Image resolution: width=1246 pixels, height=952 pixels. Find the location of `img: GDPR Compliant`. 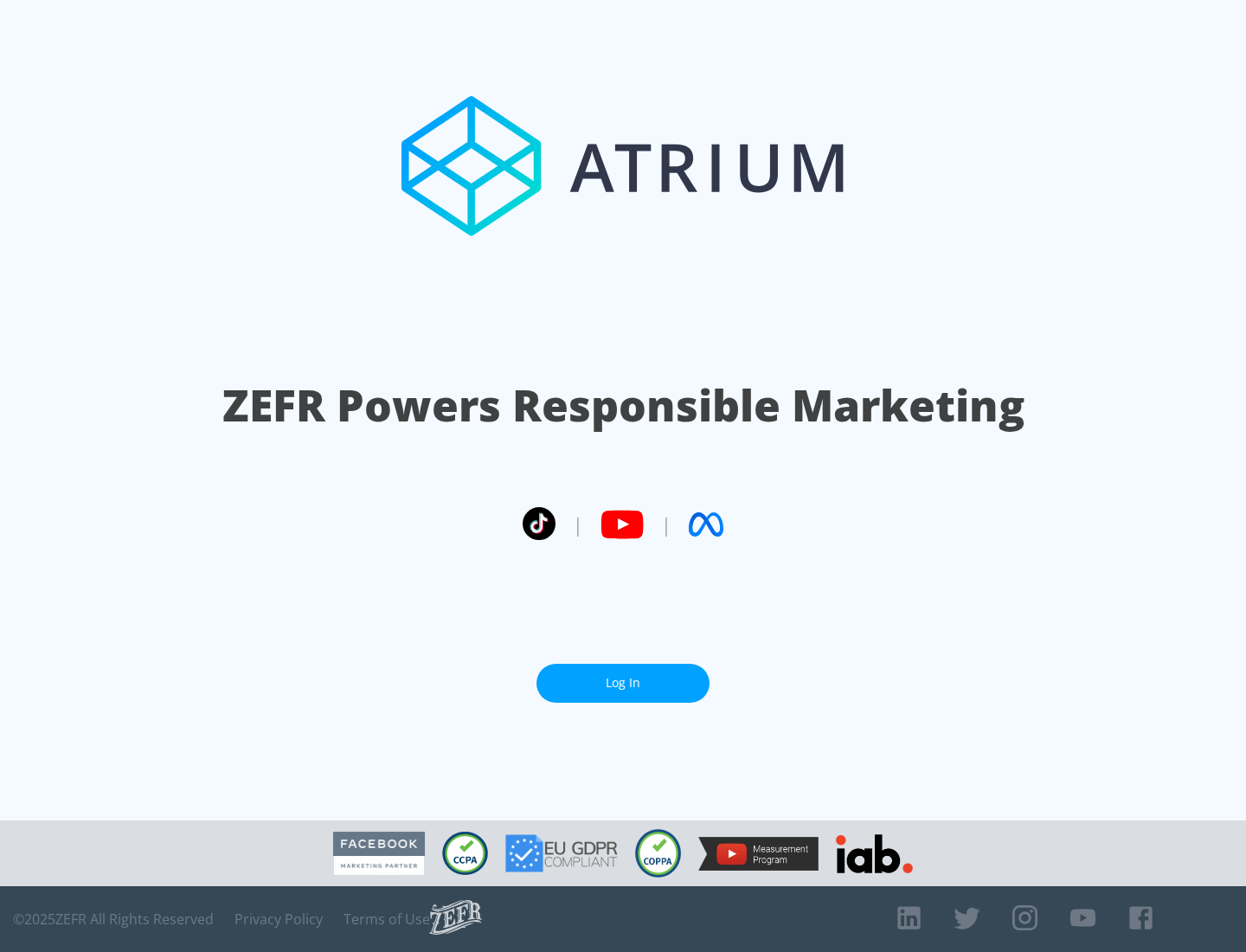

img: GDPR Compliant is located at coordinates (562, 853).